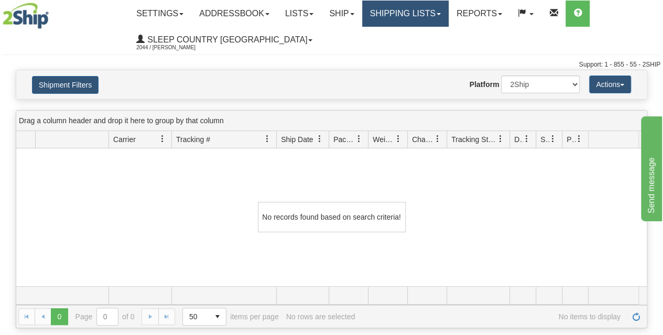  I want to click on div: Support: 1 - 855 - 55 - 2SHIP, so click(331, 65).